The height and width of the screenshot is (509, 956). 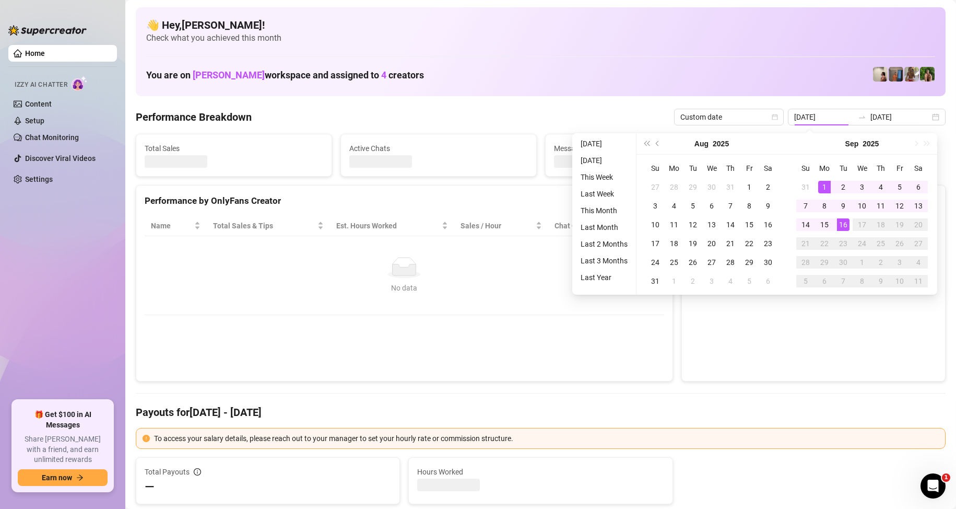 What do you see at coordinates (34, 121) in the screenshot?
I see `a: Setup` at bounding box center [34, 121].